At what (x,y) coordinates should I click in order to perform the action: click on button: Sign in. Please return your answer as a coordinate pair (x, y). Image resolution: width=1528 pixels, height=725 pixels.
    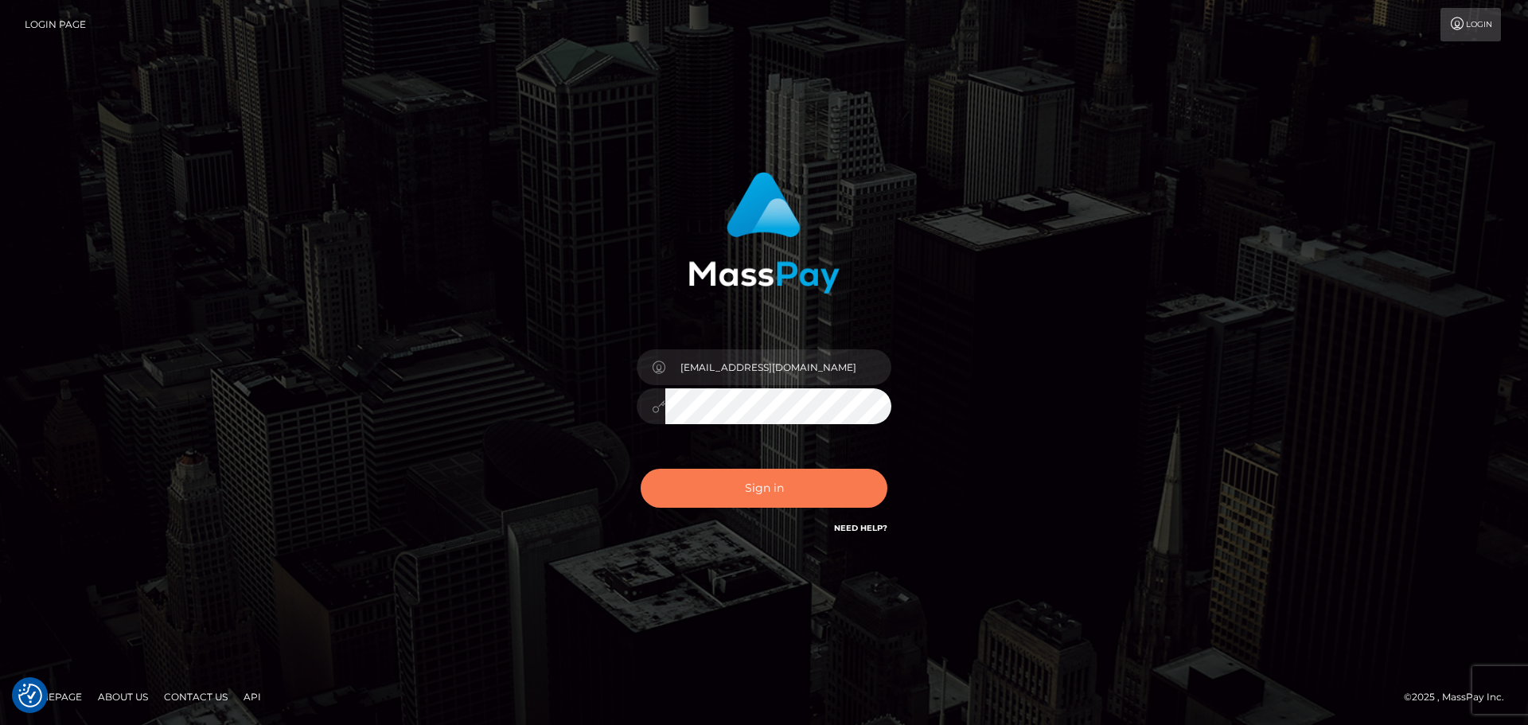
    Looking at the image, I should click on (764, 488).